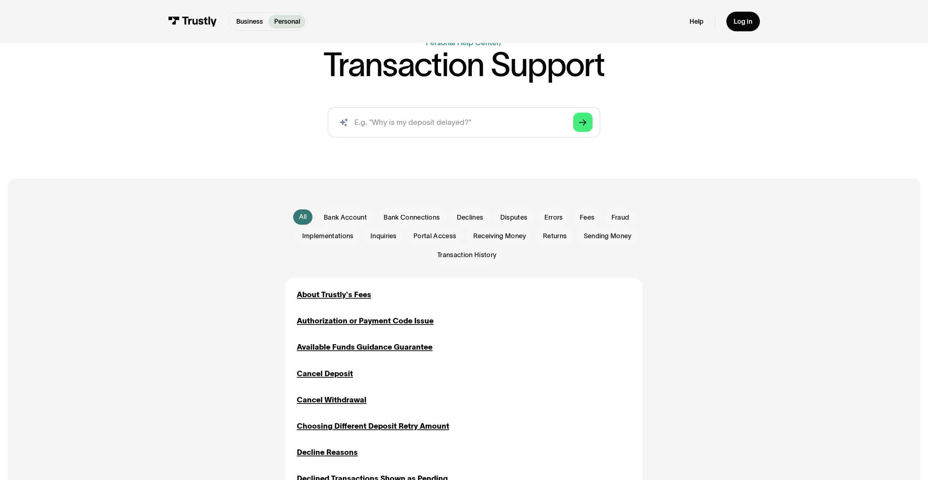  Describe the element at coordinates (331, 400) in the screenshot. I see `div: Cancel Withdrawal` at that location.